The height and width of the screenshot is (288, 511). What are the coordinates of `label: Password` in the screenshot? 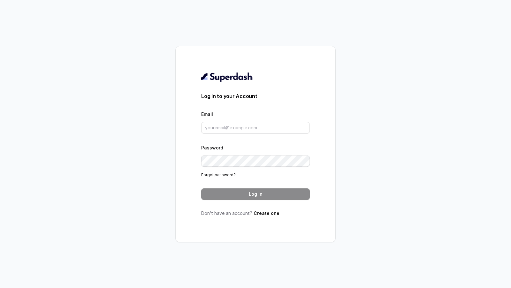 It's located at (212, 148).